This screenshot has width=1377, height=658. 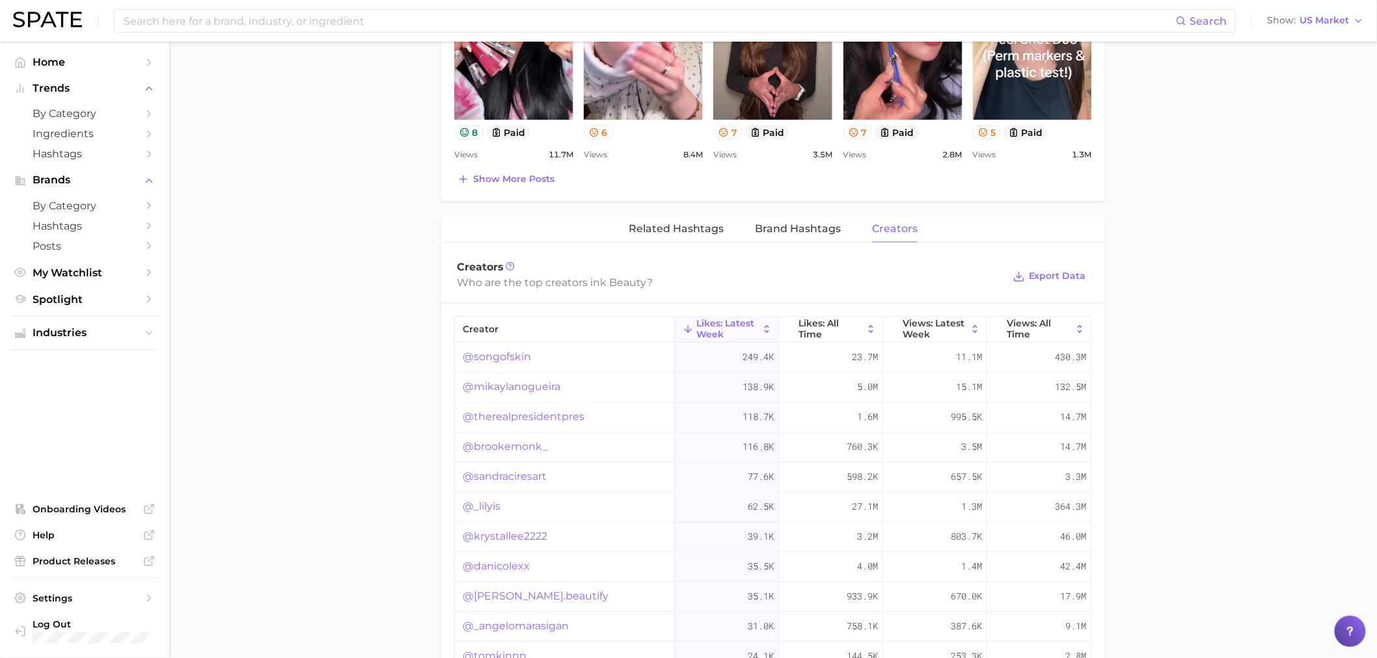 What do you see at coordinates (865, 358) in the screenshot?
I see `span: 23.7m` at bounding box center [865, 358].